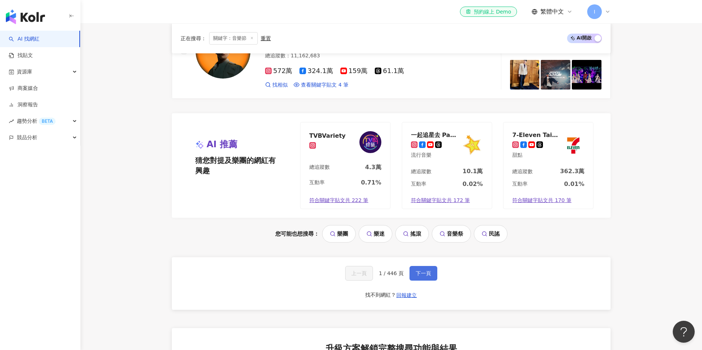 The height and width of the screenshot is (350, 702). Describe the element at coordinates (238, 166) in the screenshot. I see `span: 猜您對提及樂團的網紅有興趣` at that location.